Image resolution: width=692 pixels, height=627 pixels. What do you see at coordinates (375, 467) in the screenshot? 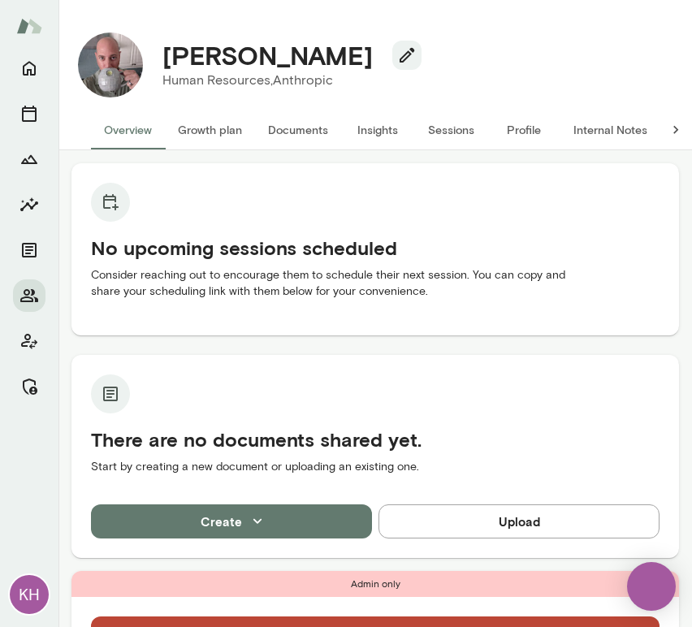
I see `p: Start by creating a new document or uploading an existing one.` at bounding box center [375, 467].